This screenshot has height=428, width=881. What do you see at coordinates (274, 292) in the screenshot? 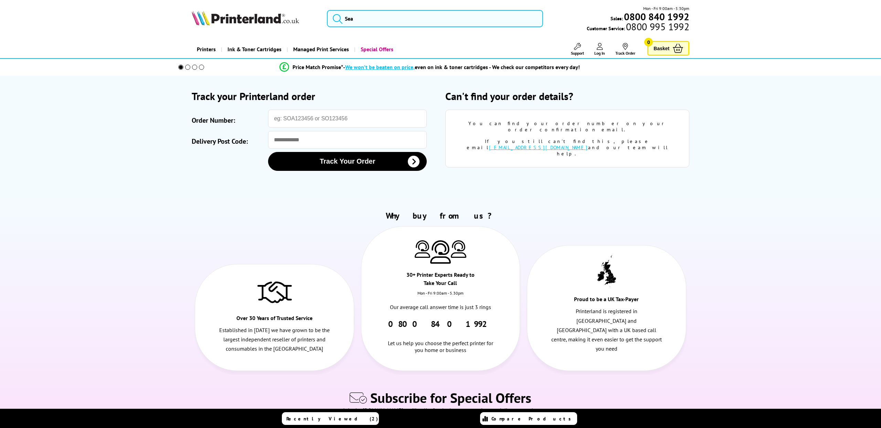
I see `img: Trusted Service` at bounding box center [274, 292].